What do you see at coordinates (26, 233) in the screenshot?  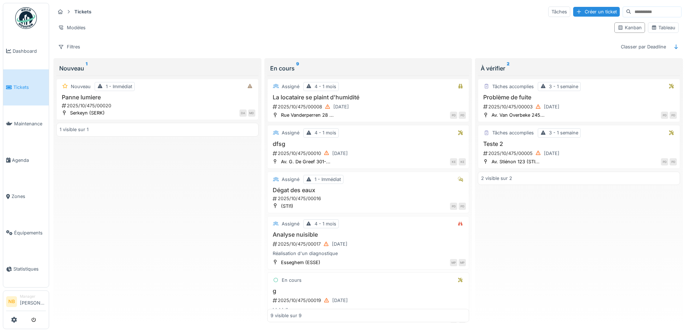 I see `a: Équipements` at bounding box center [26, 233].